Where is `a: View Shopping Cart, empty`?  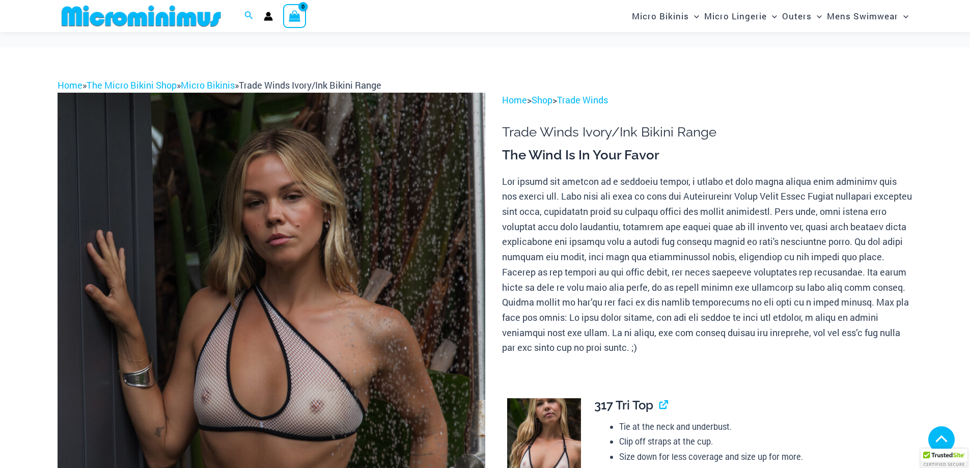
a: View Shopping Cart, empty is located at coordinates (295, 16).